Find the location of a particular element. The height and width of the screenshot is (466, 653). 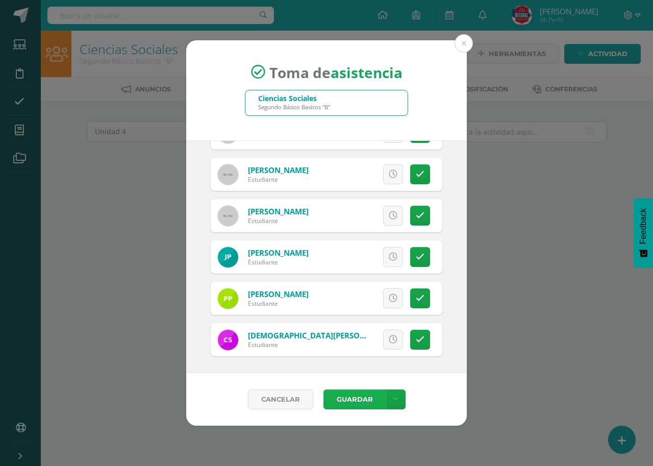

img: 7a7b1a528630c4a39a47cce879ef76fb.png is located at coordinates (228, 257).